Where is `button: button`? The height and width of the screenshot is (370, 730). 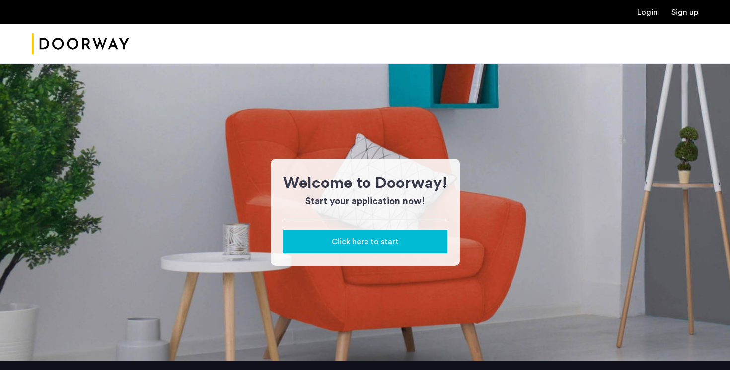
button: button is located at coordinates (365, 242).